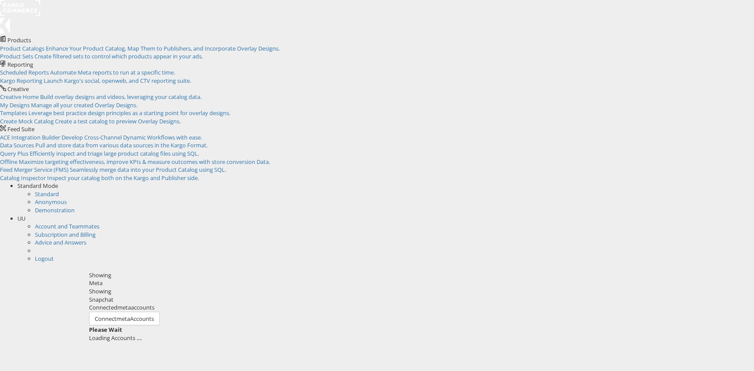 Image resolution: width=754 pixels, height=371 pixels. What do you see at coordinates (61, 242) in the screenshot?
I see `a: Advice and Answers` at bounding box center [61, 242].